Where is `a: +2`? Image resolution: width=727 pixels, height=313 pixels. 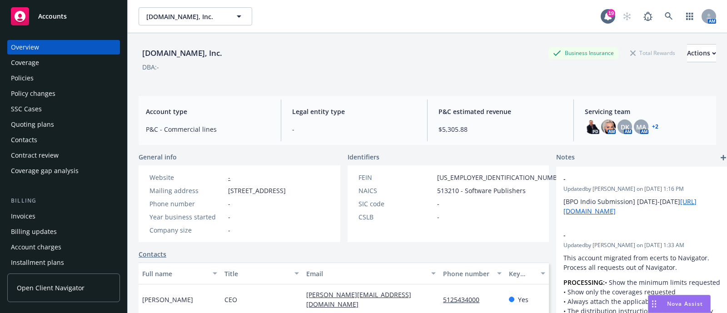
a: +2 is located at coordinates (655, 127).